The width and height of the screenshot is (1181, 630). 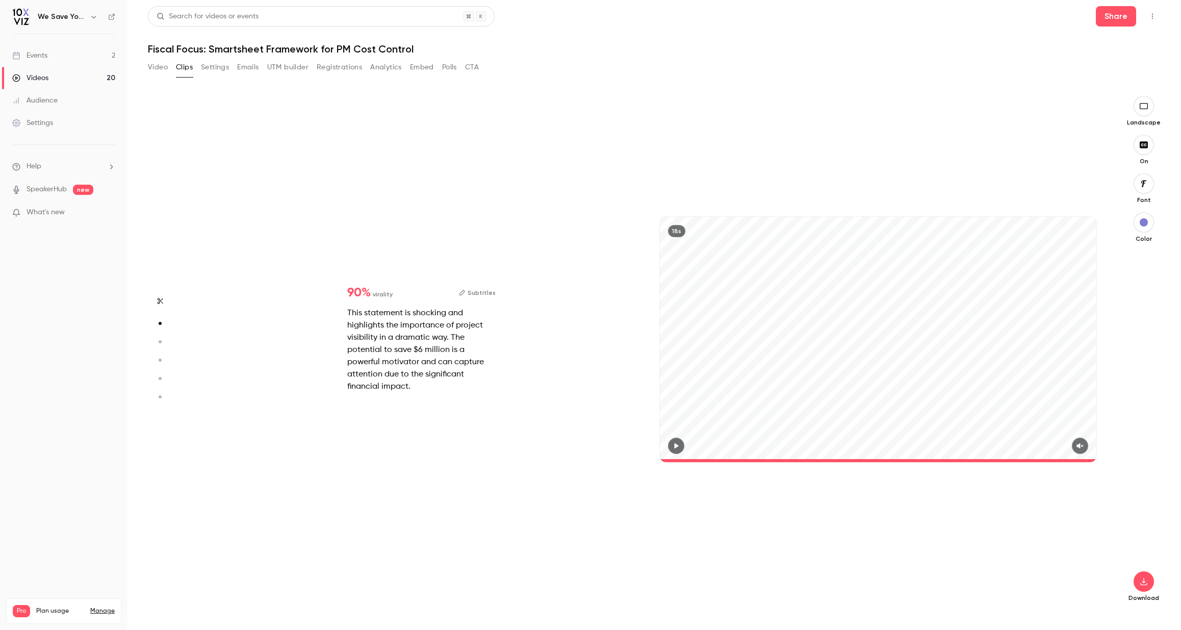 What do you see at coordinates (33, 123) in the screenshot?
I see `div: Settings` at bounding box center [33, 123].